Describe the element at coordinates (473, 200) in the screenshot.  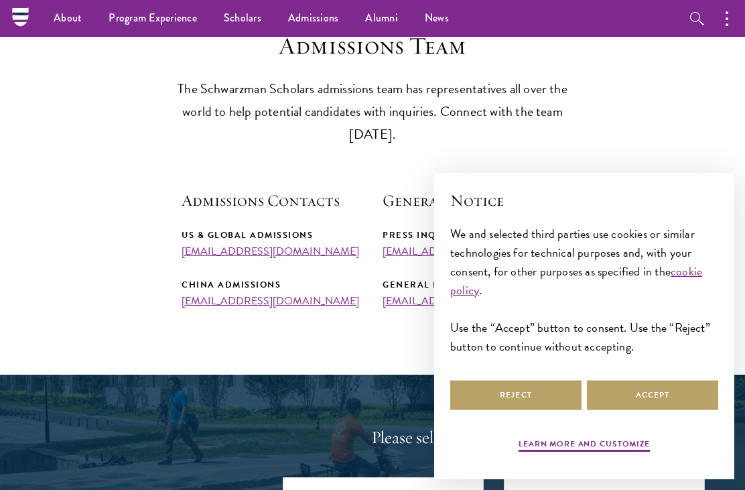
I see `h5: General Contacts` at that location.